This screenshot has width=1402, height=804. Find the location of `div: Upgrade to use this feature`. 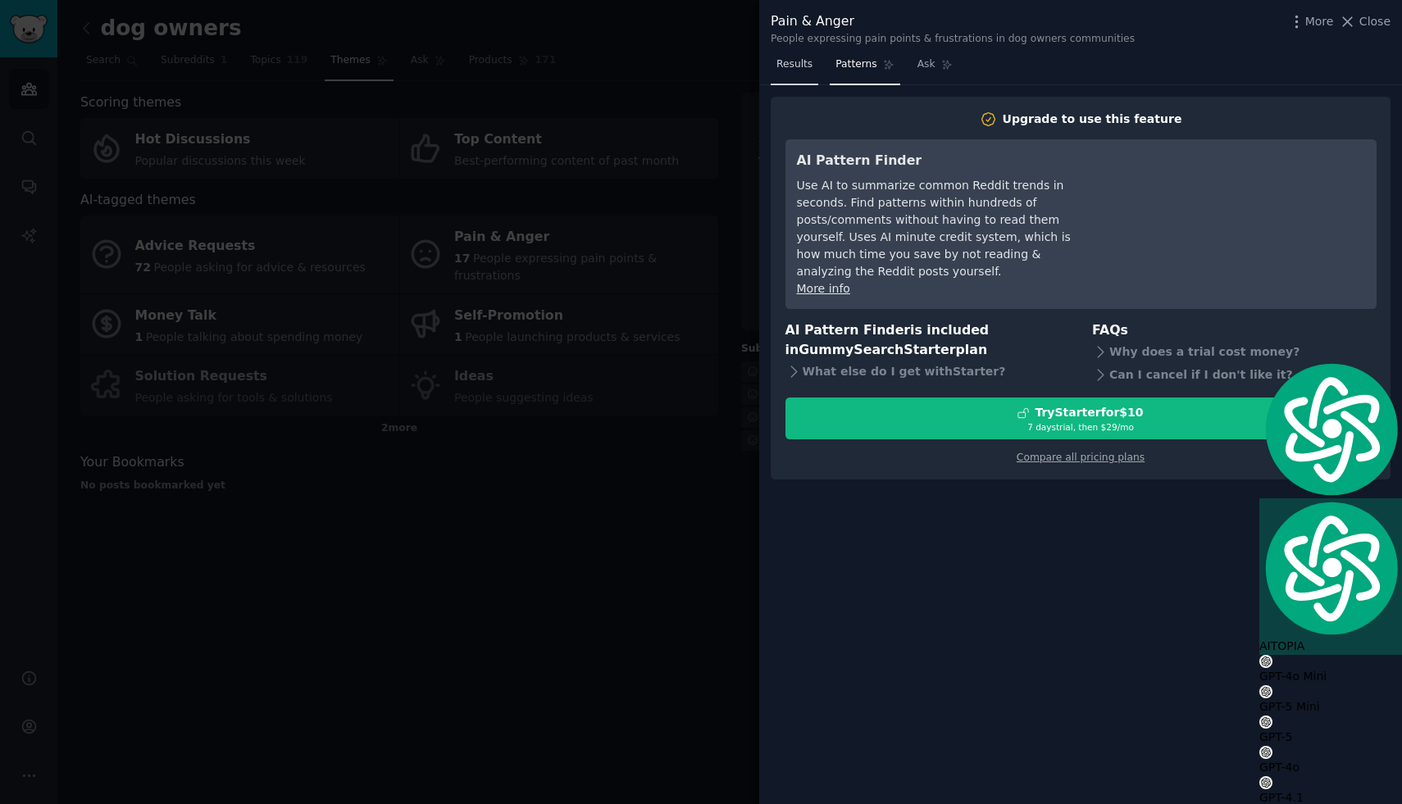

div: Upgrade to use this feature is located at coordinates (1092, 119).